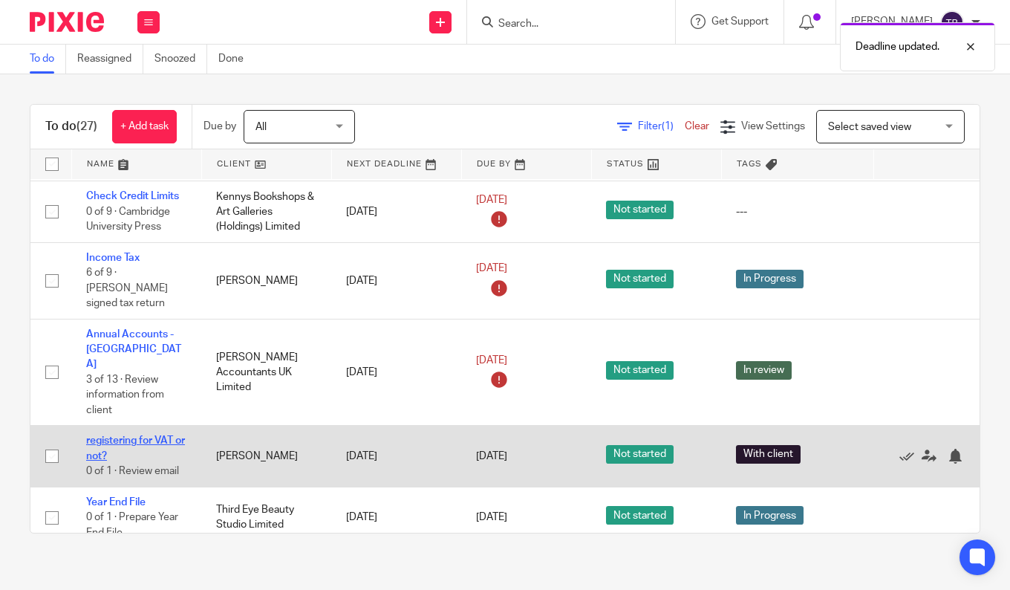 The image size is (1010, 590). What do you see at coordinates (87, 126) in the screenshot?
I see `span: (27)` at bounding box center [87, 126].